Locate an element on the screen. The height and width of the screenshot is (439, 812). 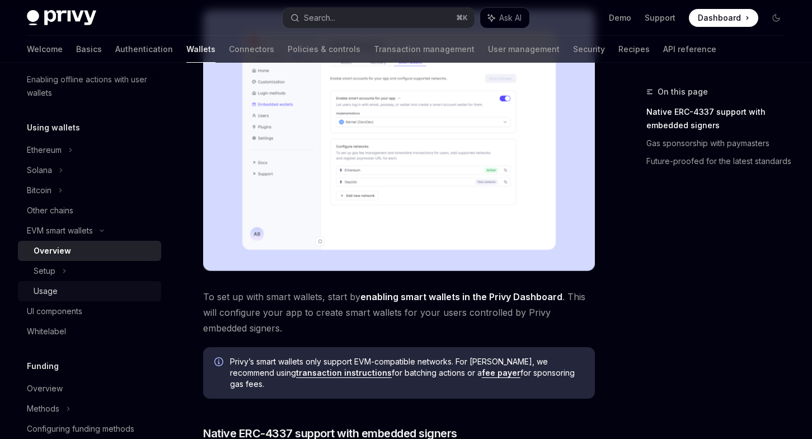
div: Bitcoin is located at coordinates (39, 190).